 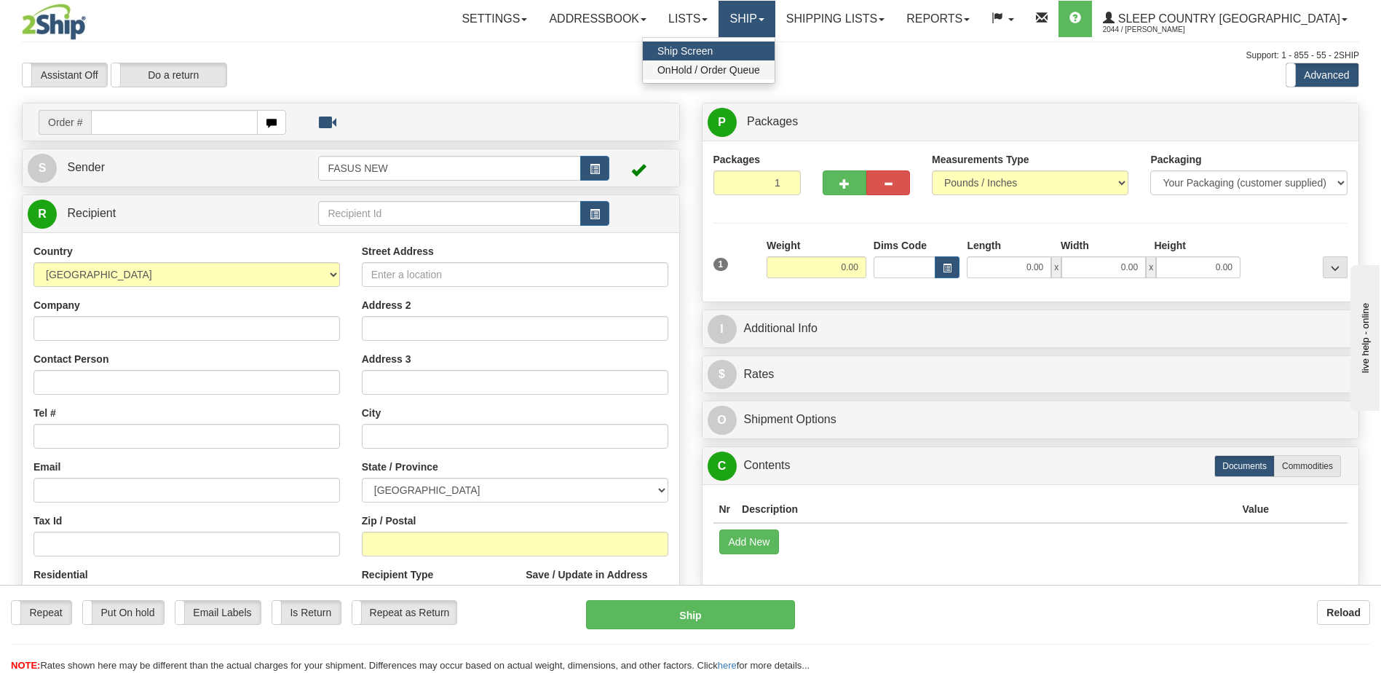 What do you see at coordinates (54, 22) in the screenshot?
I see `img: logo2044.jpg` at bounding box center [54, 22].